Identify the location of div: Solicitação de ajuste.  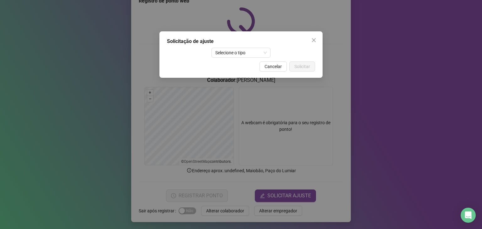
(241, 41).